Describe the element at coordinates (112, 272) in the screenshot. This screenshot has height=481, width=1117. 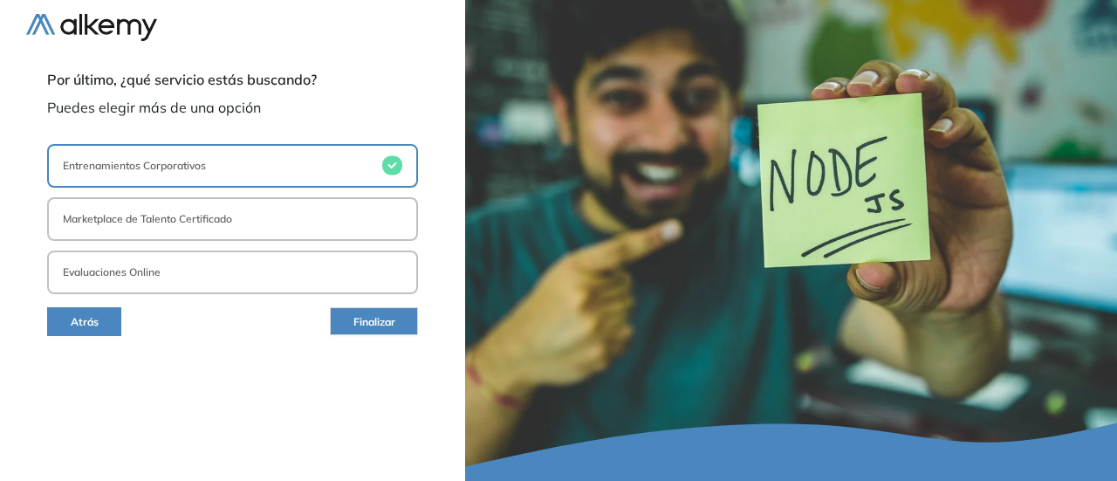
I see `p: Evaluaciones Online` at that location.